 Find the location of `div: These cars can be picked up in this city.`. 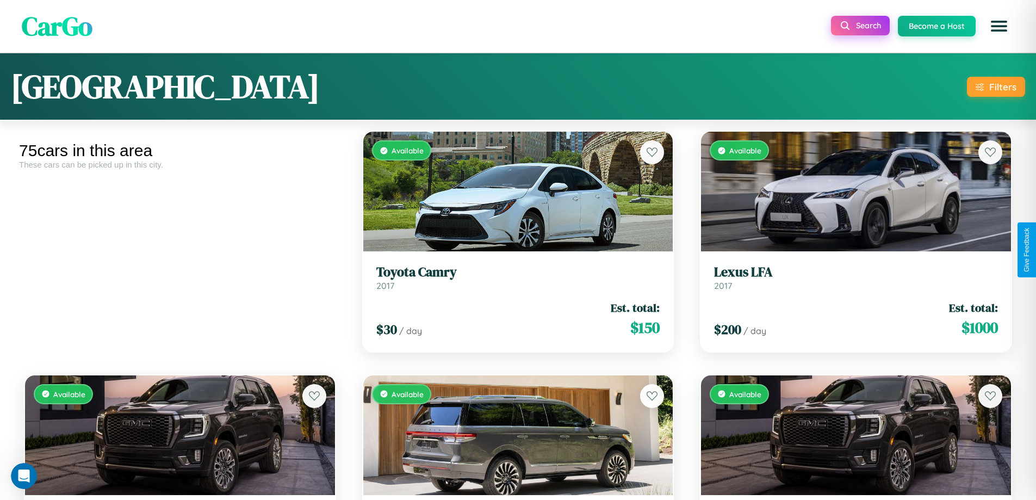

div: These cars can be picked up in this city. is located at coordinates (180, 164).